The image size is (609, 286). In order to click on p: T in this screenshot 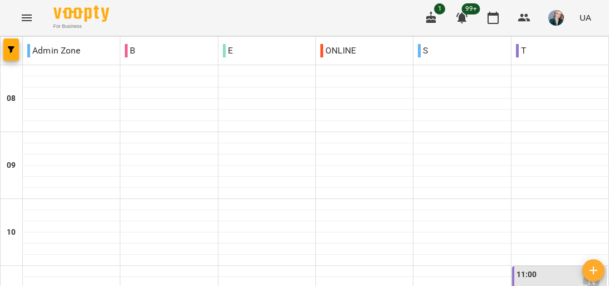, I will do `click(521, 51)`.